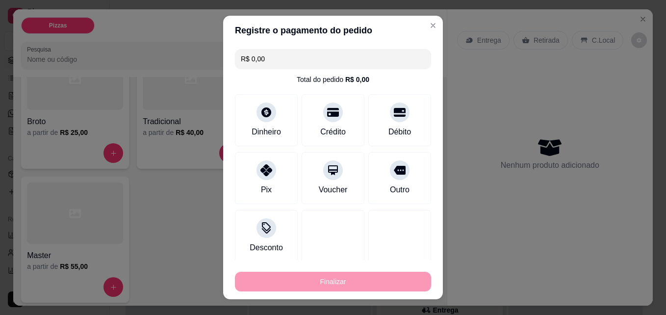  Describe the element at coordinates (400, 132) in the screenshot. I see `div: Débito` at that location.